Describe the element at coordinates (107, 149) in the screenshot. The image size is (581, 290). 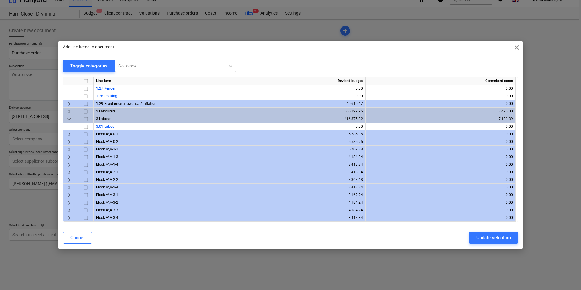
I see `span: Block A\A-1-1` at that location.